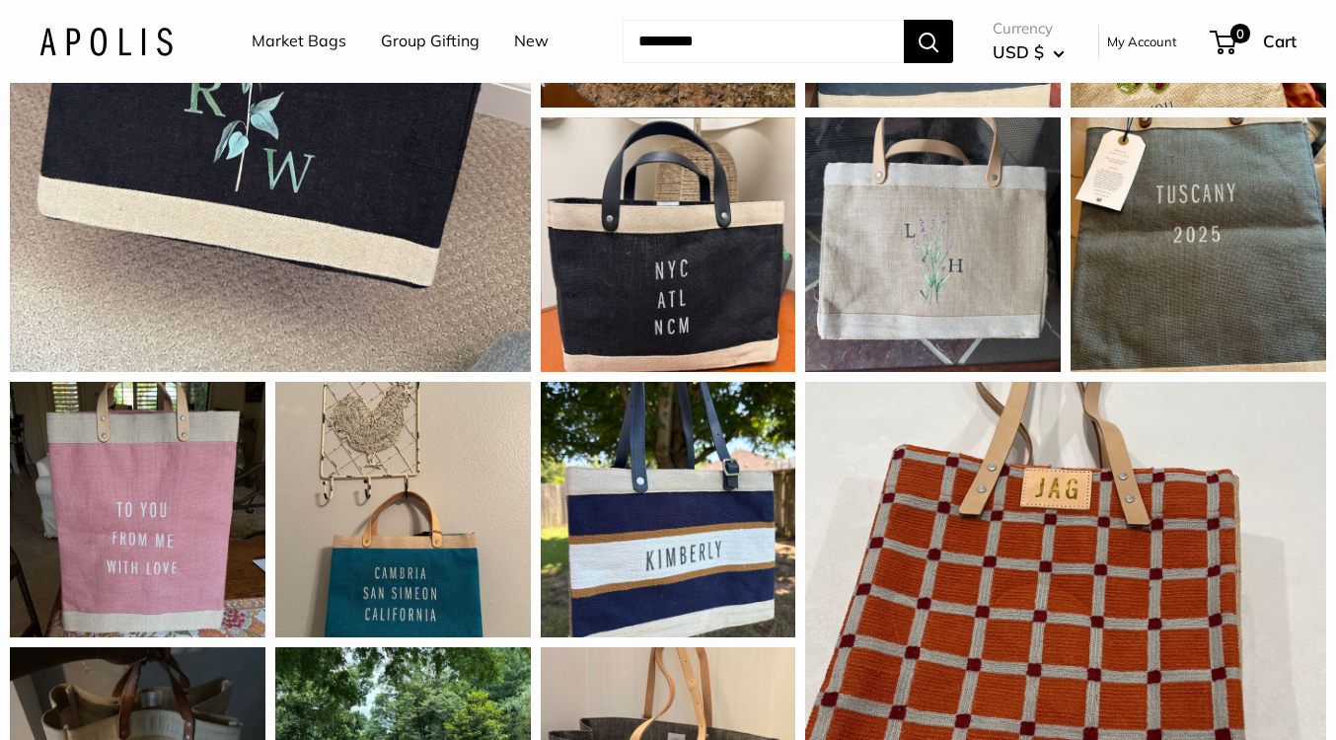  What do you see at coordinates (1018, 51) in the screenshot?
I see `span: USD $` at bounding box center [1018, 51].